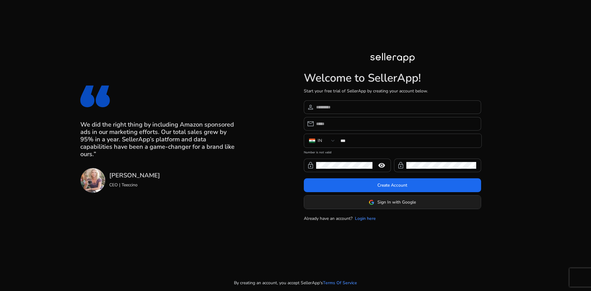  What do you see at coordinates (393, 91) in the screenshot?
I see `p: Start your free trial of SellerApp by creating your account below.` at bounding box center [393, 91].